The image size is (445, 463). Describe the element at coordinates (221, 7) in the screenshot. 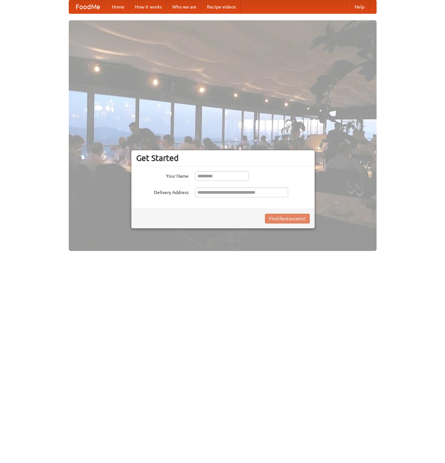

I see `a: Recipe videos` at that location.